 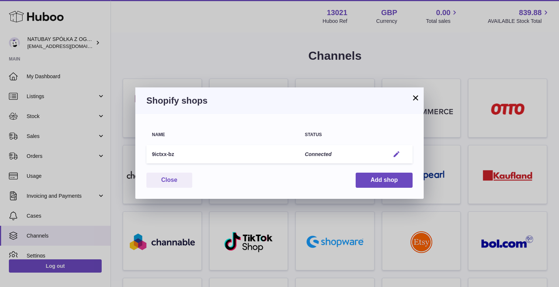 What do you see at coordinates (341, 154) in the screenshot?
I see `td: Connected` at bounding box center [341, 154].